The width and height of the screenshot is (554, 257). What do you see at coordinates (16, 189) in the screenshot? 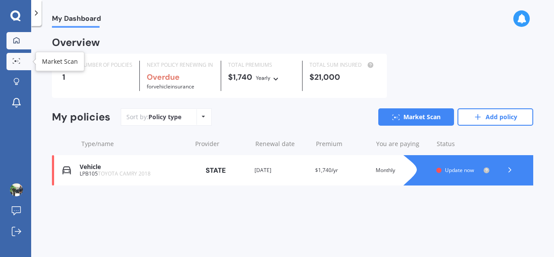
I see `img: ACg8ocKODAUwOMnEAnT7CJmiO9VshMAt-R85lLi_Mm6qT8GeNF8=s96-c` at bounding box center [16, 189].